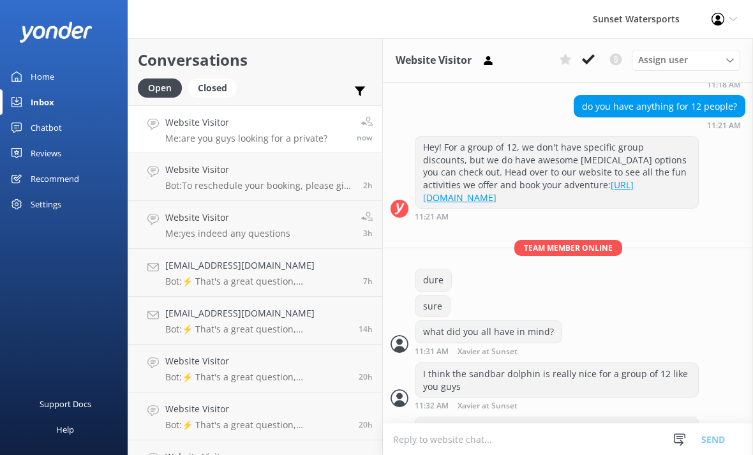 The width and height of the screenshot is (753, 455). Describe the element at coordinates (488, 332) in the screenshot. I see `div: what did you all have in mind?` at that location.